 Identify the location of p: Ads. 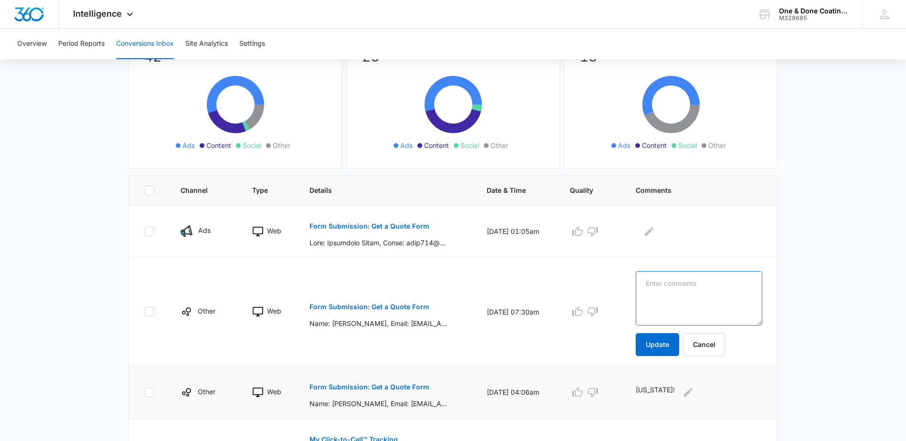
(204, 230).